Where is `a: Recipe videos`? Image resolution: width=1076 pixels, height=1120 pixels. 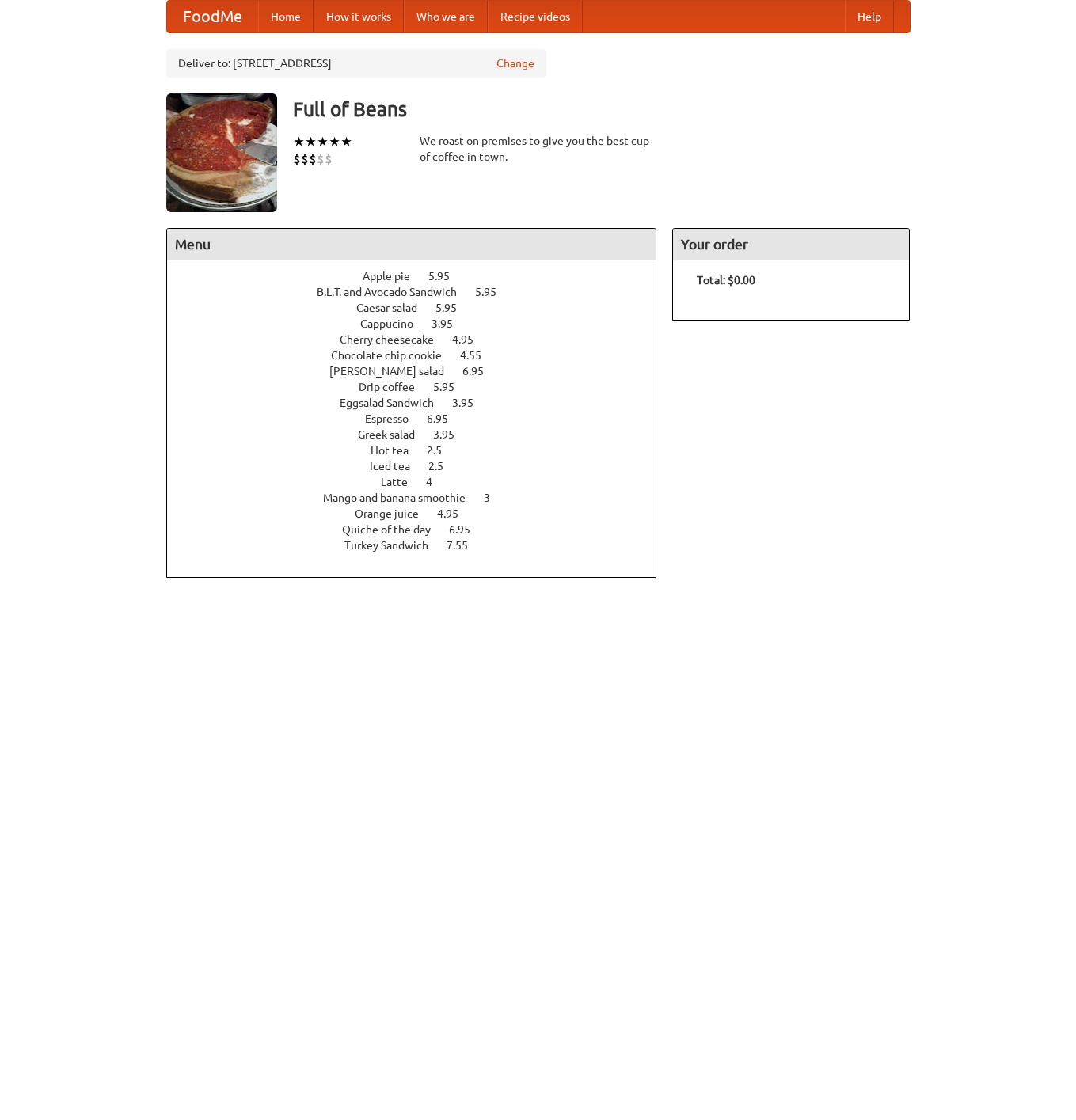
a: Recipe videos is located at coordinates (536, 17).